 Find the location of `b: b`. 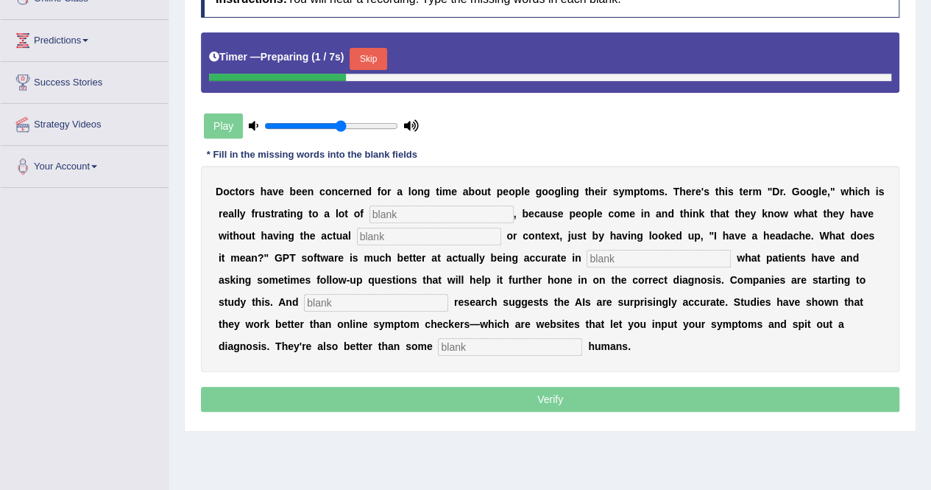

b: b is located at coordinates (400, 258).